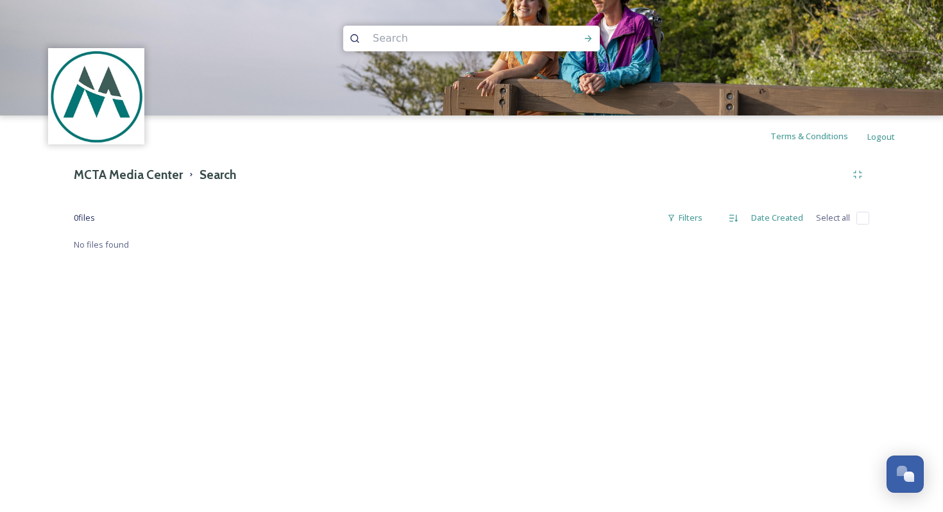  Describe the element at coordinates (454, 38) in the screenshot. I see `input: Search` at that location.